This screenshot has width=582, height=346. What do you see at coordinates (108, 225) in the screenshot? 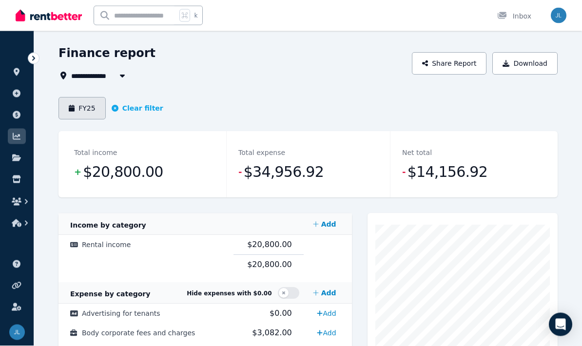
I see `span: Income by category` at bounding box center [108, 225].